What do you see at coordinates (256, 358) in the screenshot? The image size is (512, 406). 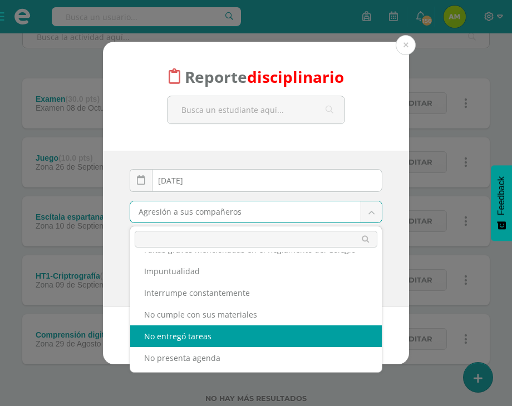 I see `div: No presenta agenda` at bounding box center [256, 358].